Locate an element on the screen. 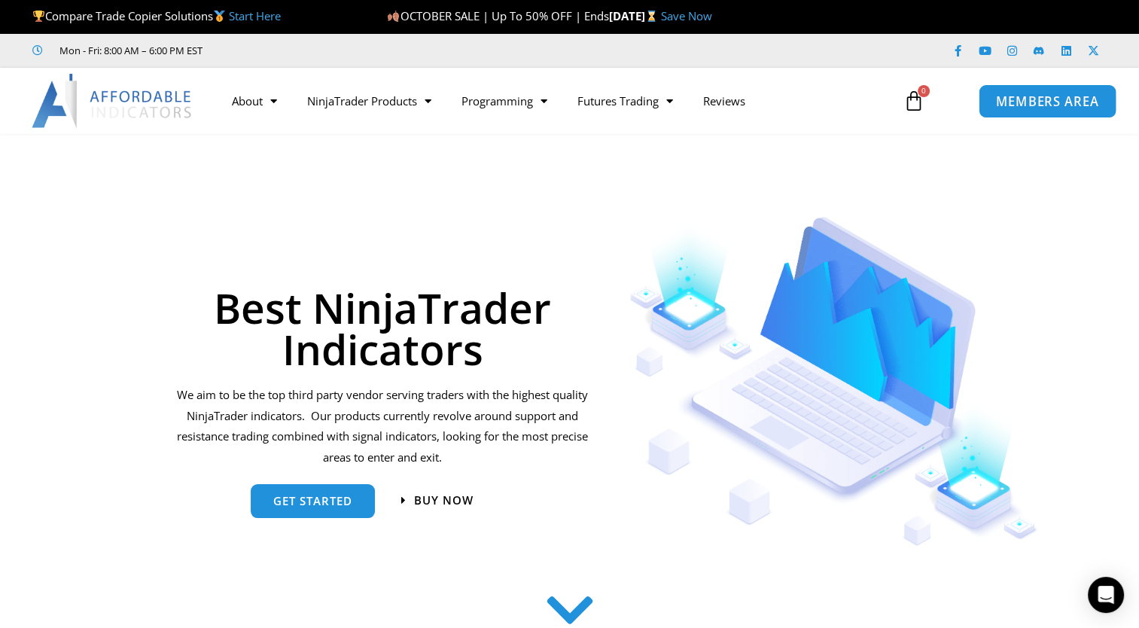 The height and width of the screenshot is (628, 1139). span: 0 is located at coordinates (923, 91).